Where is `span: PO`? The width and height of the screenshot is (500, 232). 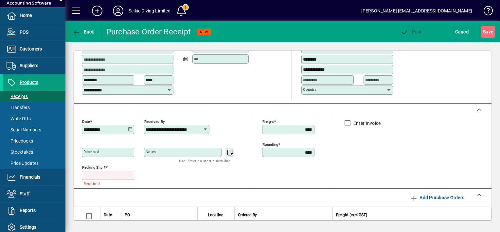 span: PO is located at coordinates (127, 215).